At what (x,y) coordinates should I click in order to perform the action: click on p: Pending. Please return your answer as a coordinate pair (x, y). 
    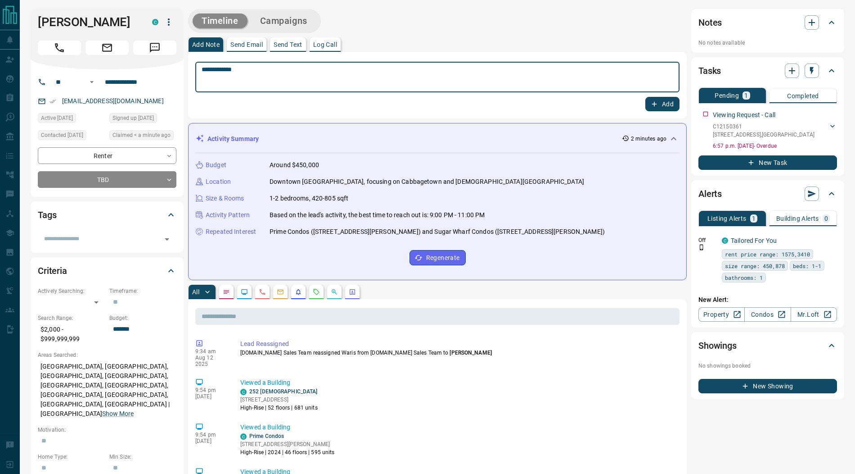
    Looking at the image, I should click on (727, 95).